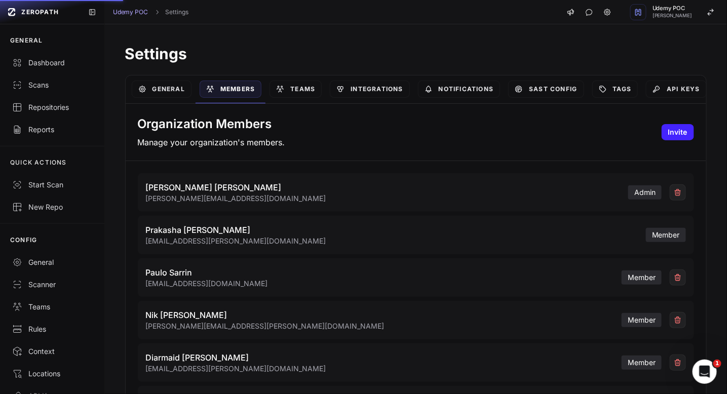  I want to click on button: Invite, so click(678, 132).